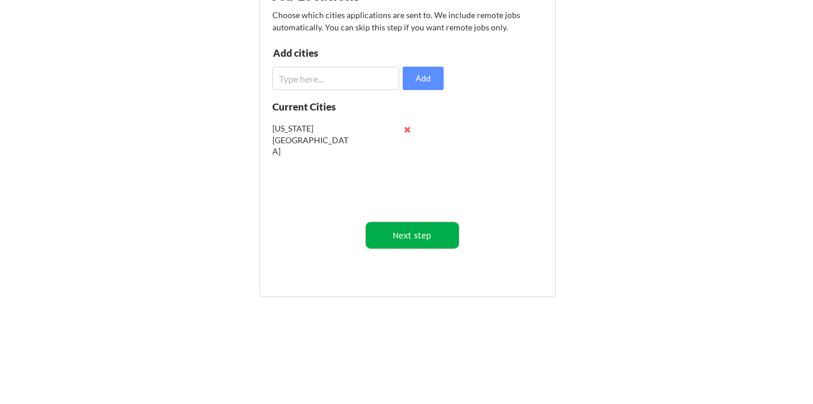 The image size is (813, 404). Describe the element at coordinates (407, 21) in the screenshot. I see `div: Choose which cities applications are sent to. We include remote jobs automatically. You can skip ...` at that location.